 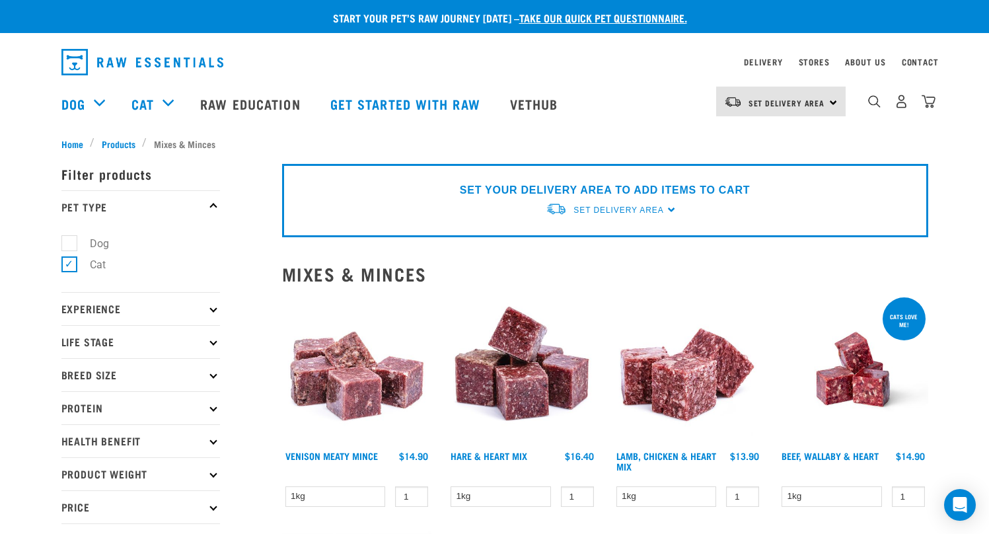 What do you see at coordinates (830, 455) in the screenshot?
I see `a: Beef, Wallaby & Heart` at bounding box center [830, 455].